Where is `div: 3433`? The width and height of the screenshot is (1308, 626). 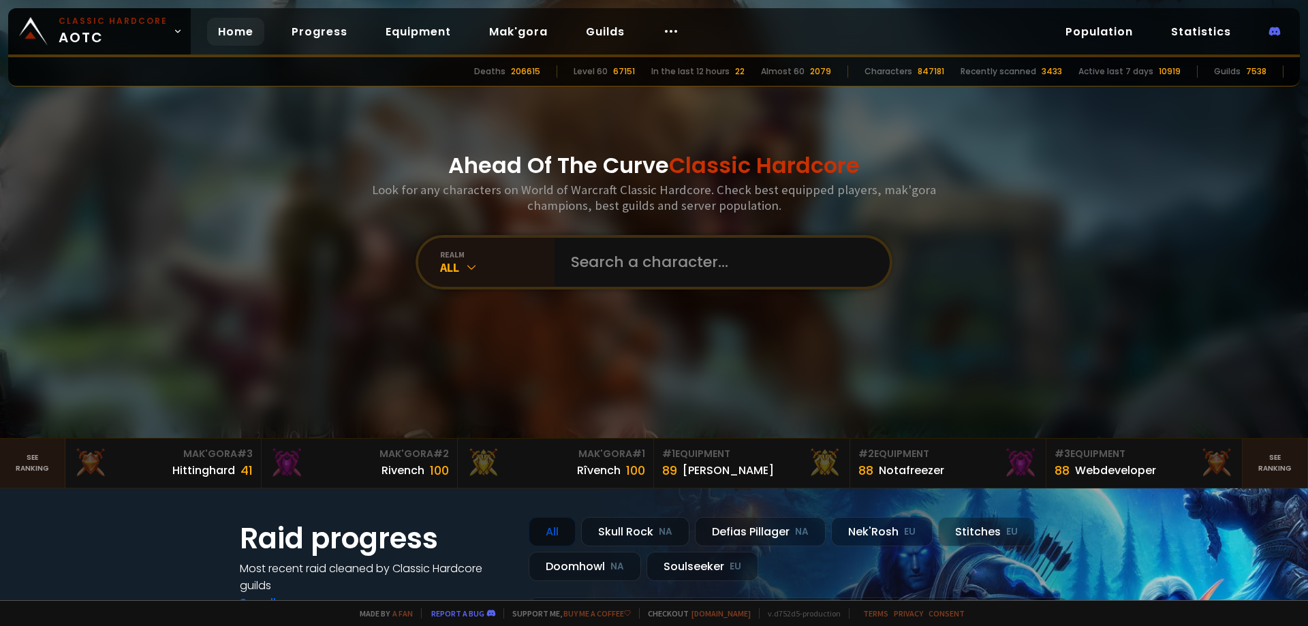 div: 3433 is located at coordinates (1052, 72).